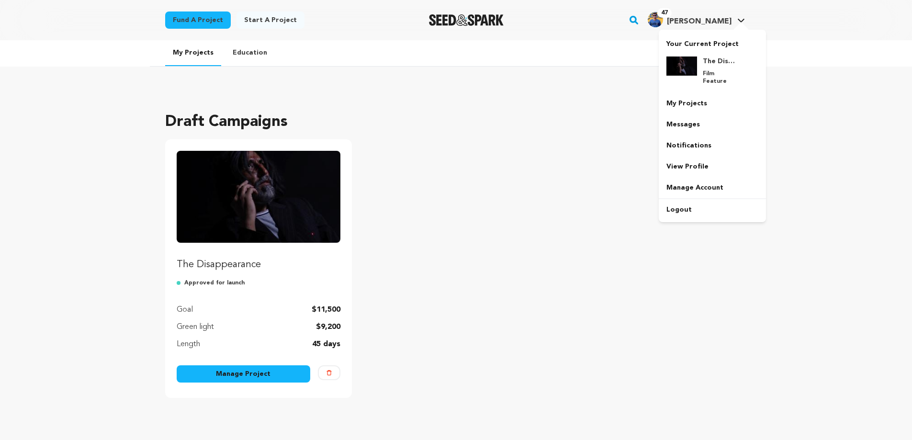 Image resolution: width=912 pixels, height=440 pixels. What do you see at coordinates (244, 374) in the screenshot?
I see `a: Manage Project` at bounding box center [244, 374].